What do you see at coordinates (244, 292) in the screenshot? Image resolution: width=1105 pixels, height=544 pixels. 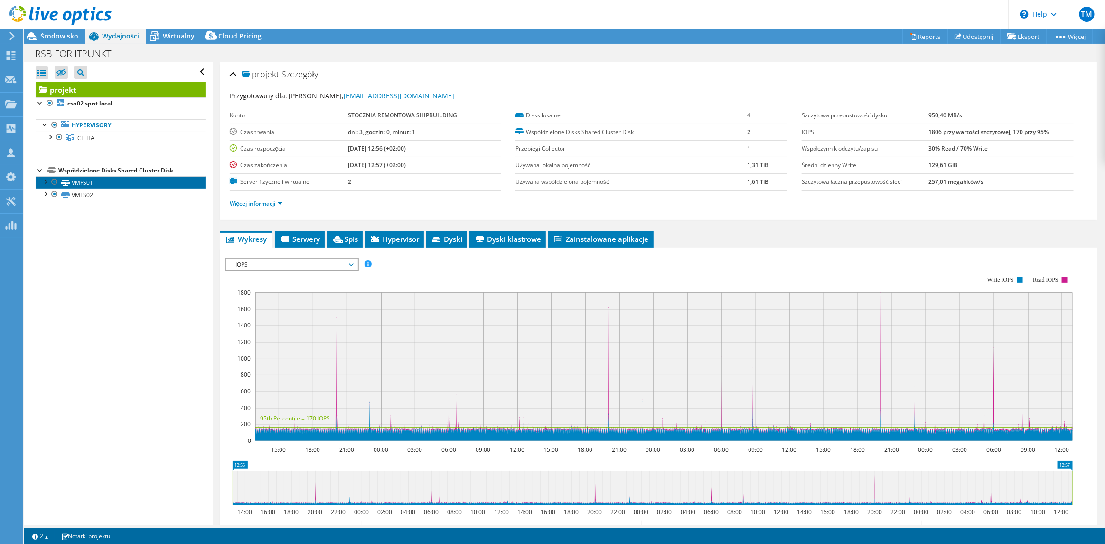 I see `text: 1800` at bounding box center [244, 292].